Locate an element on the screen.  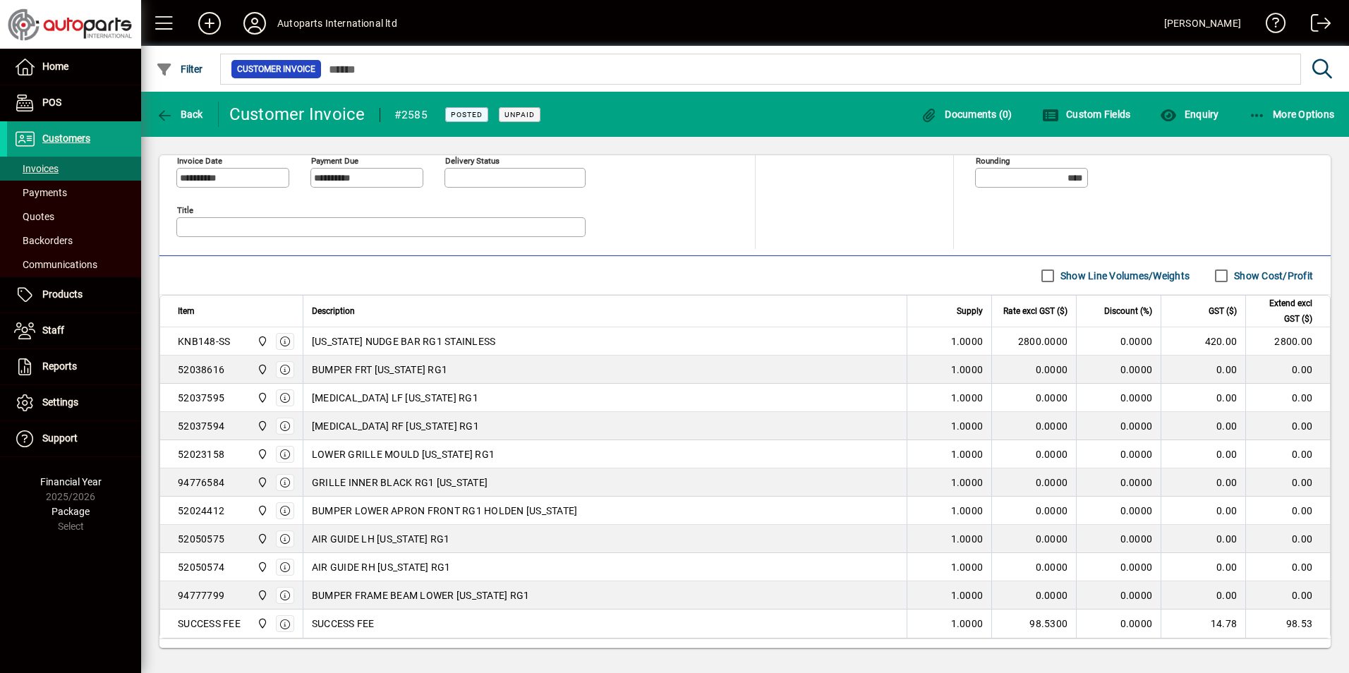
div: Autoparts International ltd is located at coordinates (337, 23).